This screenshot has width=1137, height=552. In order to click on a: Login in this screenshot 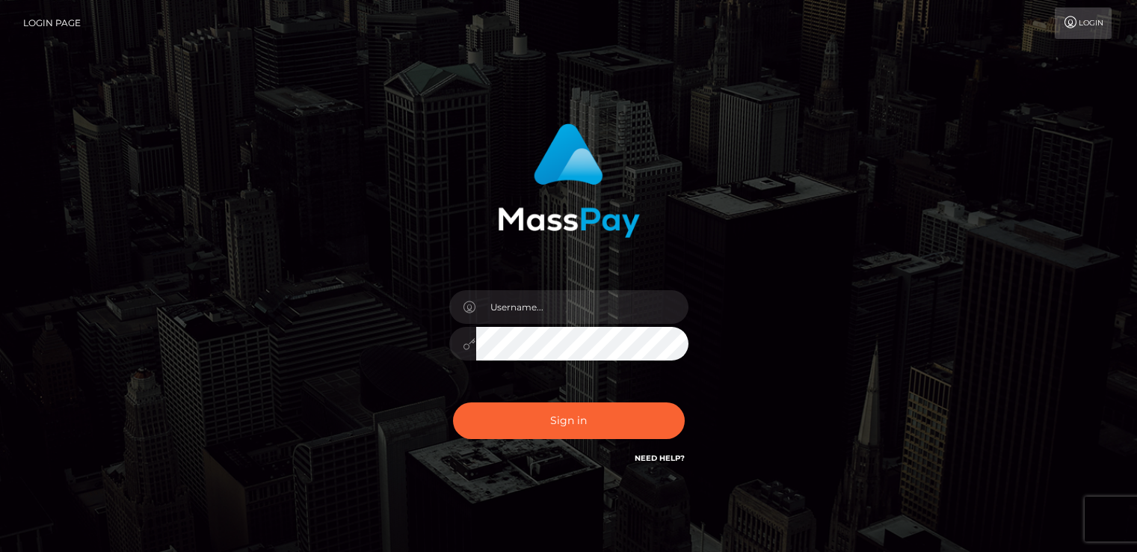, I will do `click(1084, 23)`.